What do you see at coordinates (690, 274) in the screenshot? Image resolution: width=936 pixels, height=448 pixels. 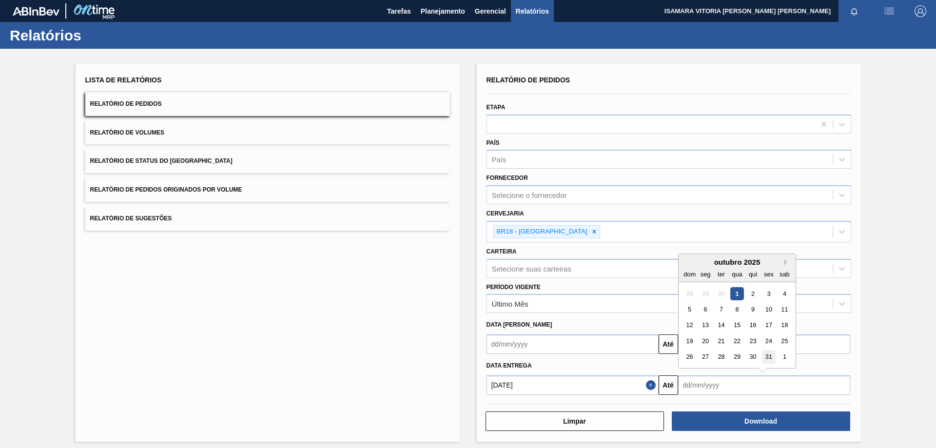 I see `div: dom` at bounding box center [690, 274].